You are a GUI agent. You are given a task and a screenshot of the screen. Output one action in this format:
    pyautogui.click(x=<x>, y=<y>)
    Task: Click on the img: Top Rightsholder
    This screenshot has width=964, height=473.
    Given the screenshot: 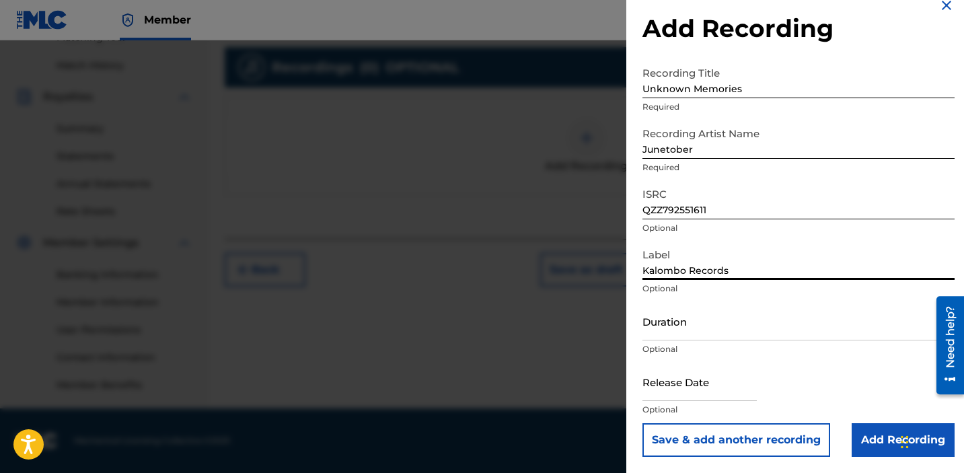 What is the action you would take?
    pyautogui.click(x=128, y=20)
    